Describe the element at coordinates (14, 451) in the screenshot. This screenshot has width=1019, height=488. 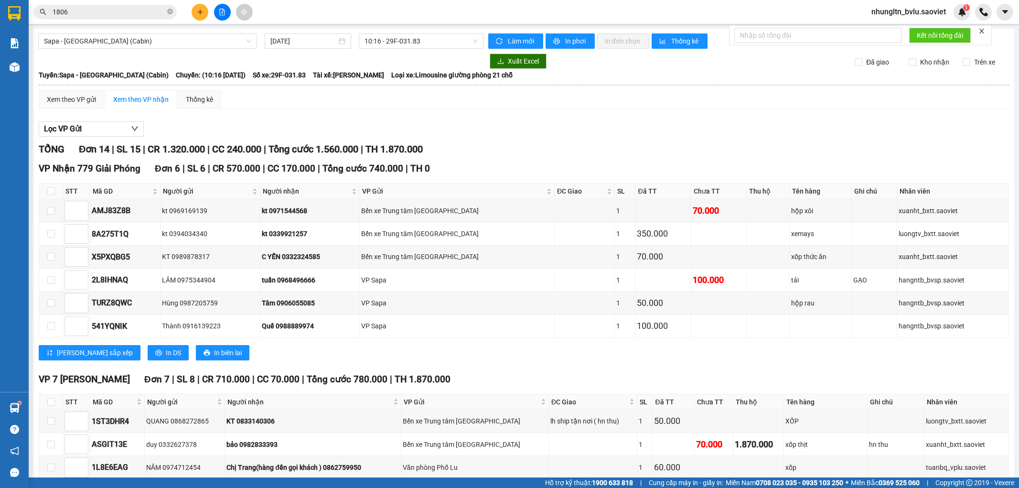
I see `span: notification` at that location.